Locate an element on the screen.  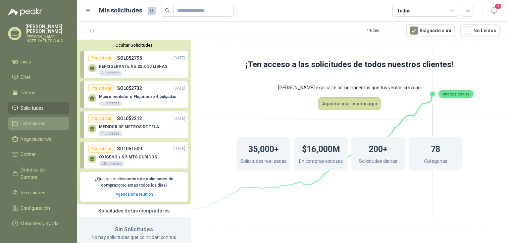
h1: Mis solicitudes is located at coordinates (121, 10).